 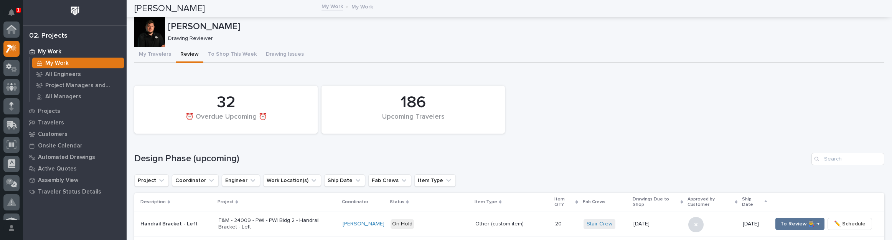 I want to click on p: Automated Drawings, so click(x=66, y=157).